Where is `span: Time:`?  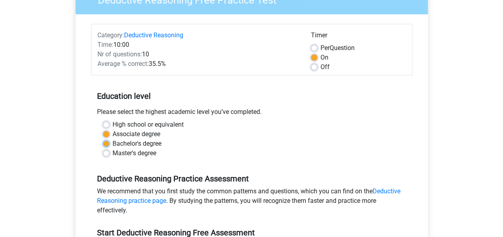
span: Time: is located at coordinates (105, 45).